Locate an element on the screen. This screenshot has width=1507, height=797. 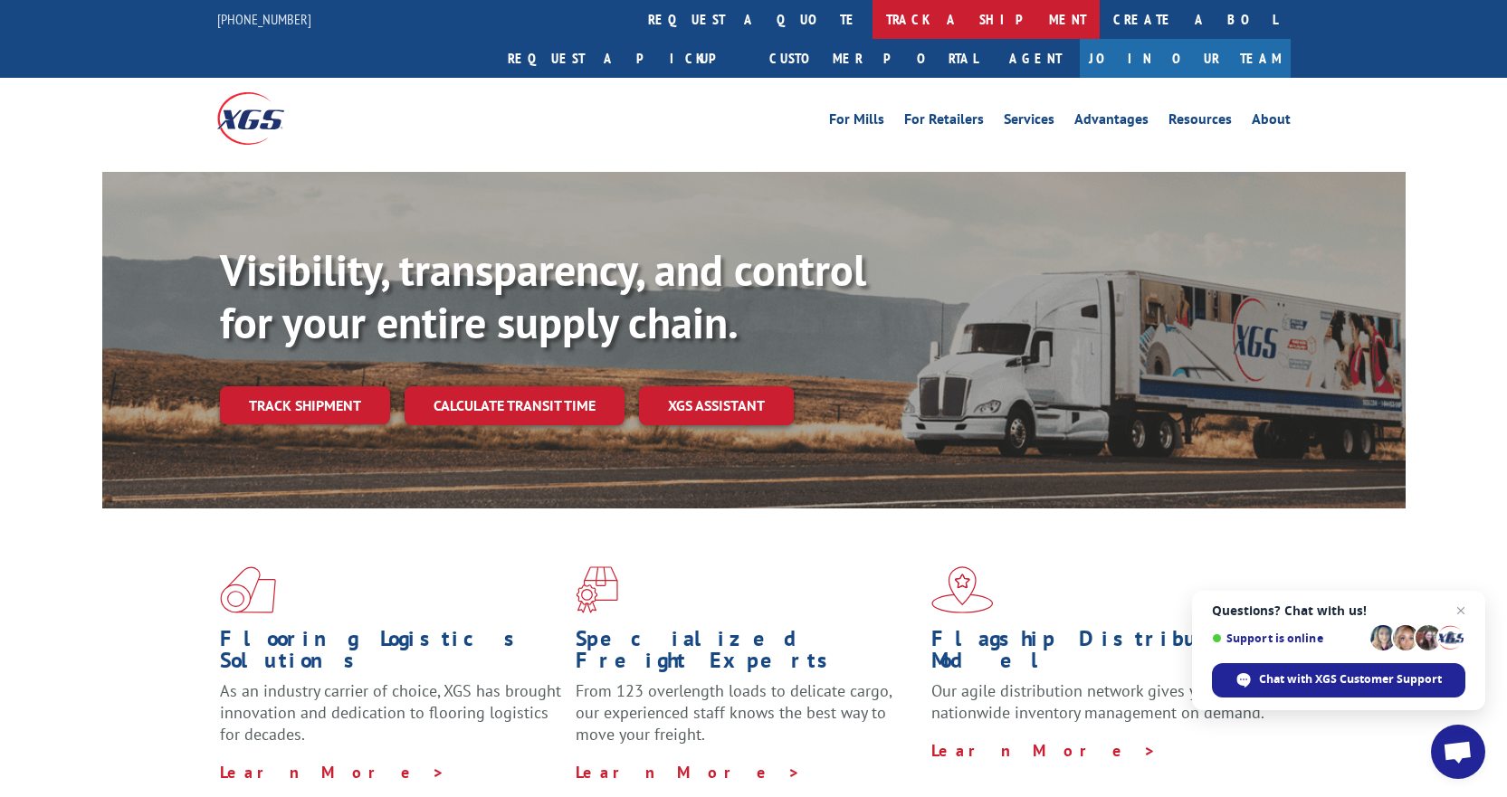
span: Questions? Chat with us! is located at coordinates (1338, 611).